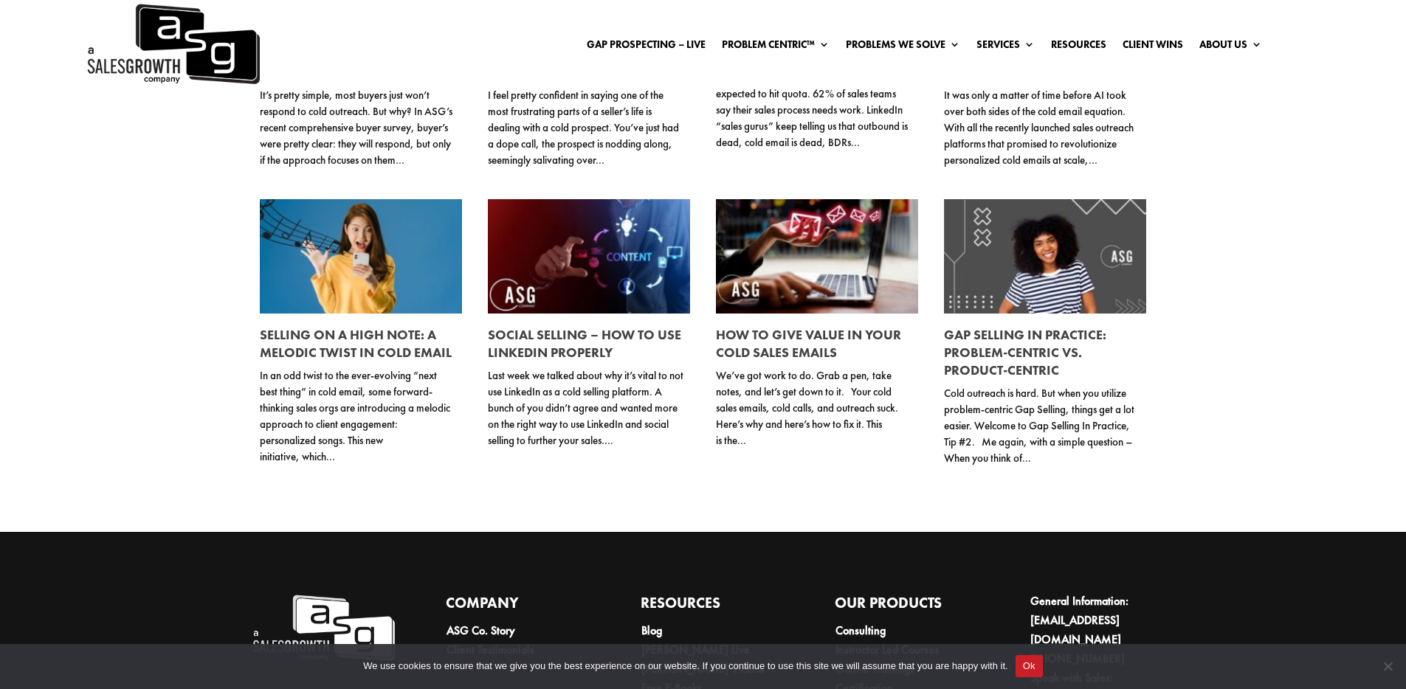  Describe the element at coordinates (861, 630) in the screenshot. I see `a: Consulting` at that location.